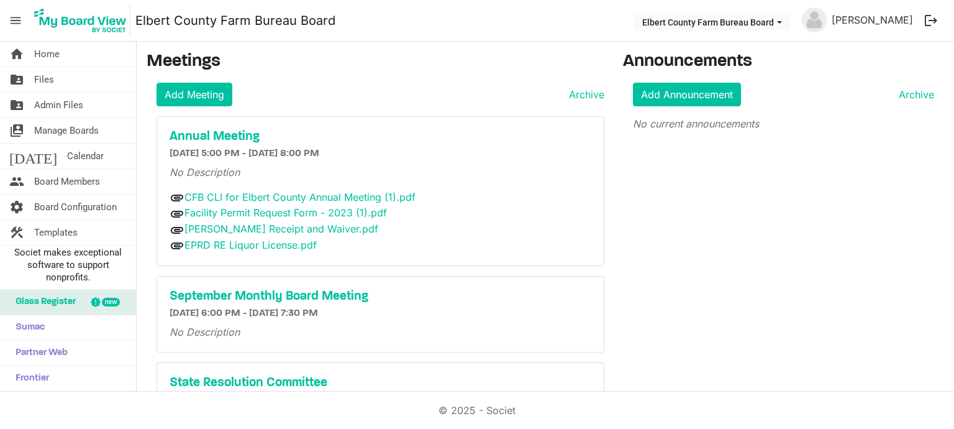 Image resolution: width=954 pixels, height=429 pixels. Describe the element at coordinates (58, 105) in the screenshot. I see `span: Admin Files` at that location.